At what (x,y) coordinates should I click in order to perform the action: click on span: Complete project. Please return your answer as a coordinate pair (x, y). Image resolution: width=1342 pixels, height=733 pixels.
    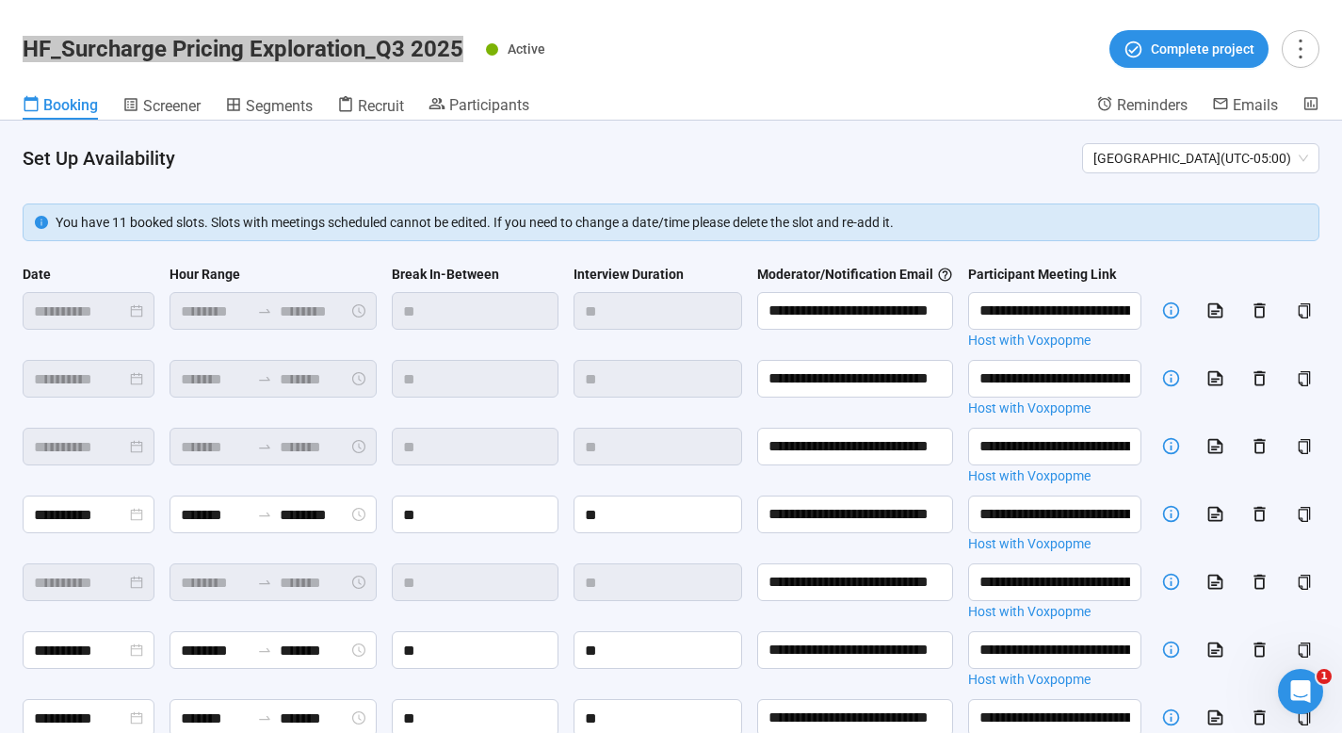
    Looking at the image, I should click on (1203, 49).